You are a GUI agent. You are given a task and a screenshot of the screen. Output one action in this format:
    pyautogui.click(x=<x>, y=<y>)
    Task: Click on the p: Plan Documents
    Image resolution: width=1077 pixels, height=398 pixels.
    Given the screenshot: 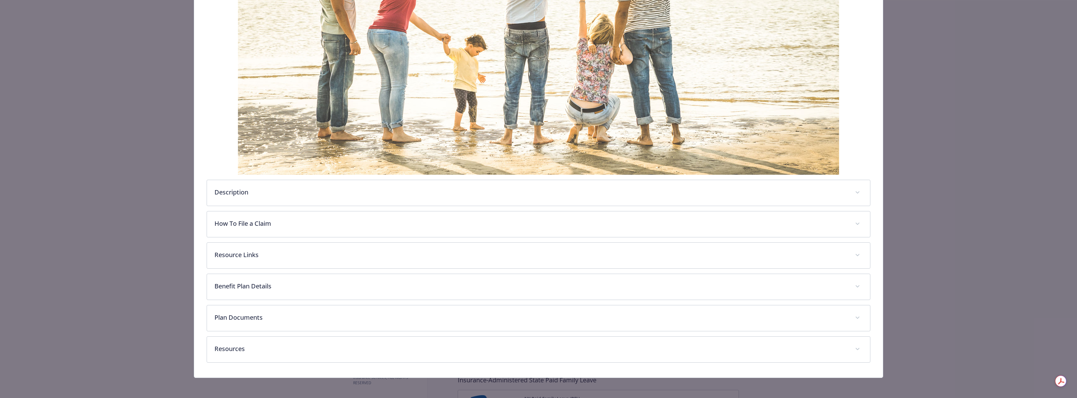 What is the action you would take?
    pyautogui.click(x=531, y=318)
    